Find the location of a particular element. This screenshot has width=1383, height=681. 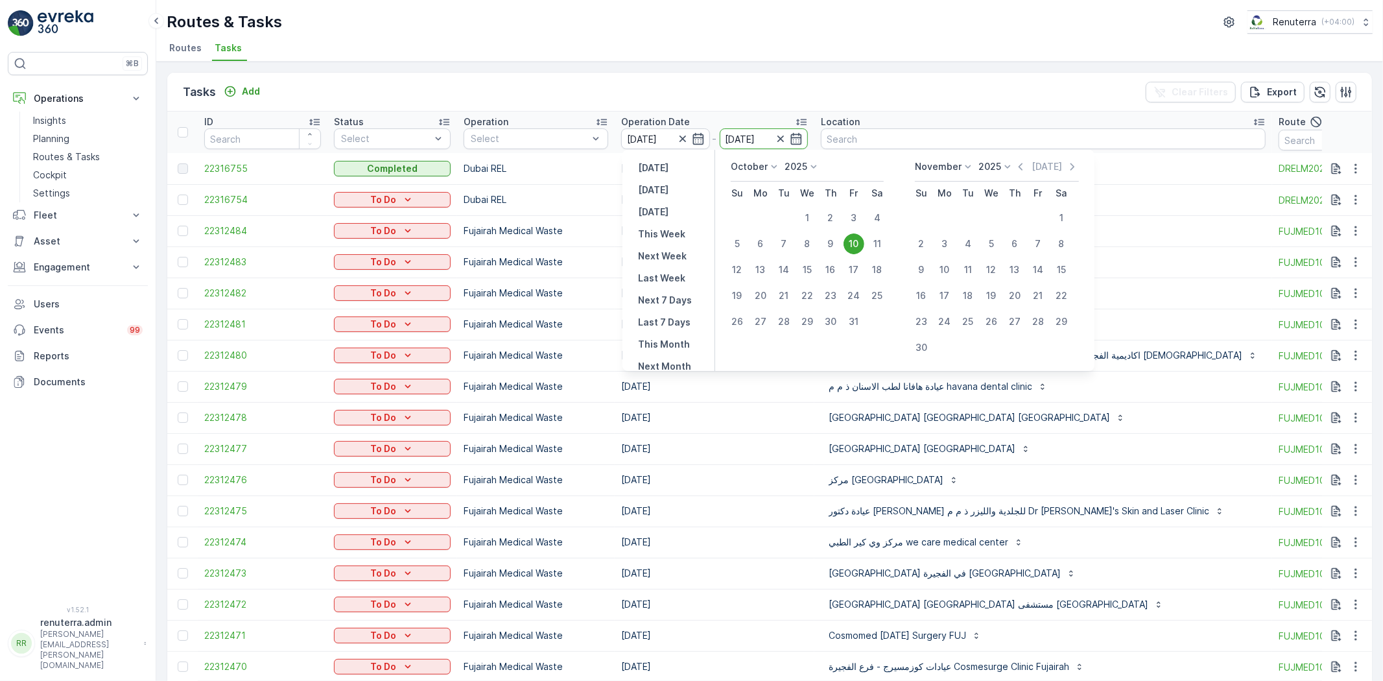

p: Next 7 Days is located at coordinates (665, 300).